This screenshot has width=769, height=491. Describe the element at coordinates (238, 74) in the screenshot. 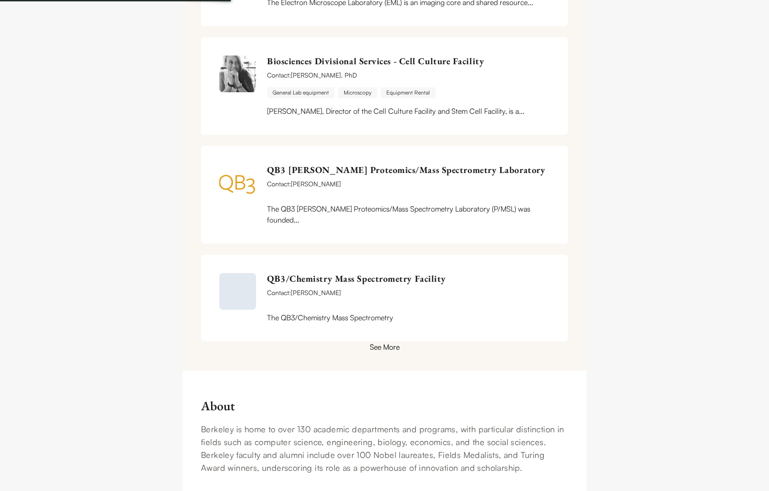

I see `img: Biosciences Divisional Services - Cell Culture Facility` at that location.